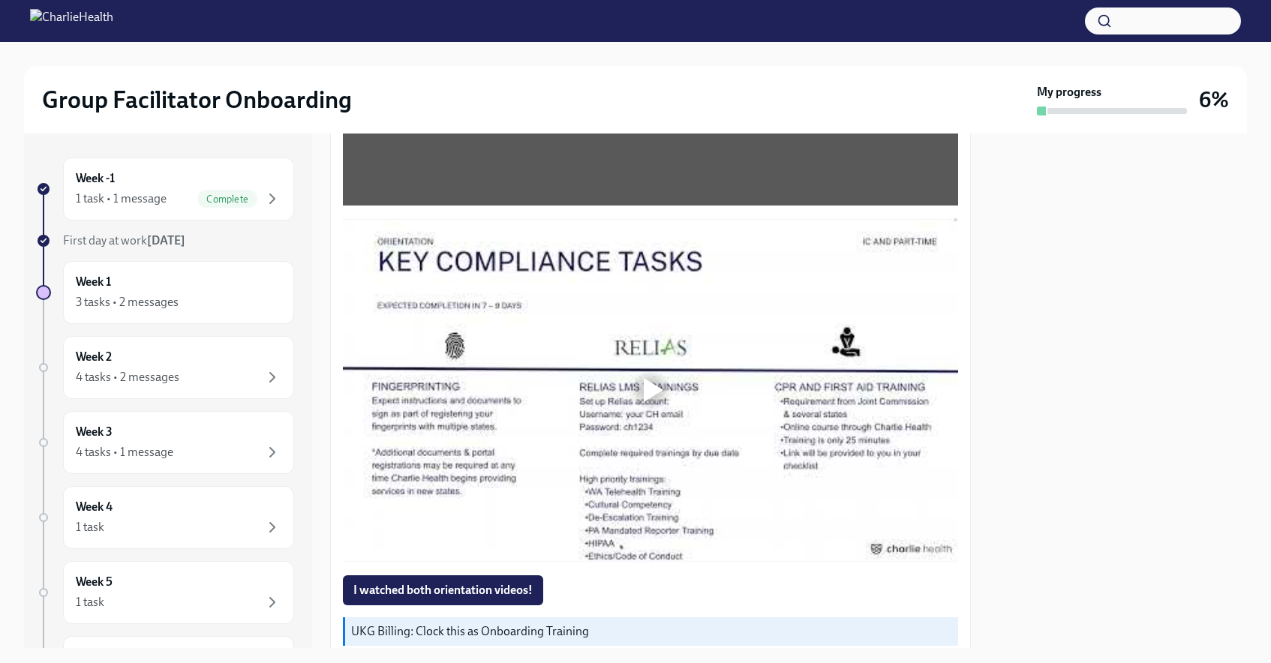  What do you see at coordinates (127, 302) in the screenshot?
I see `div: 3 tasks • 2 messages` at bounding box center [127, 302].